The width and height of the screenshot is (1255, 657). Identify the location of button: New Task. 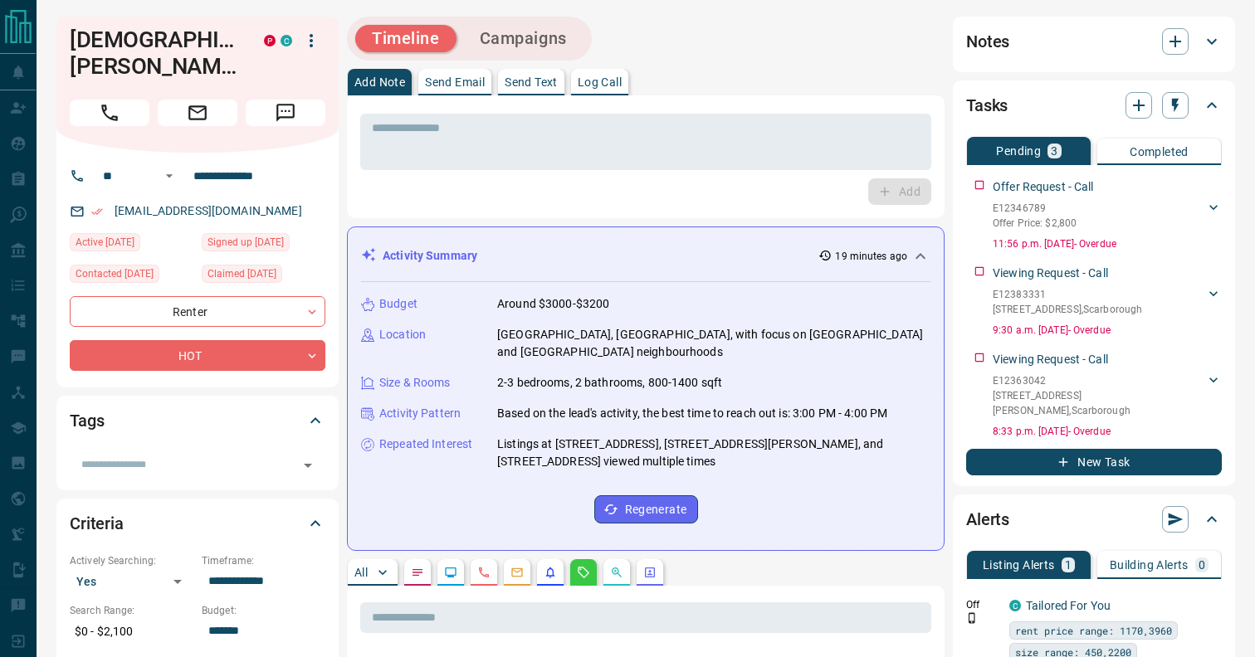
(1094, 462).